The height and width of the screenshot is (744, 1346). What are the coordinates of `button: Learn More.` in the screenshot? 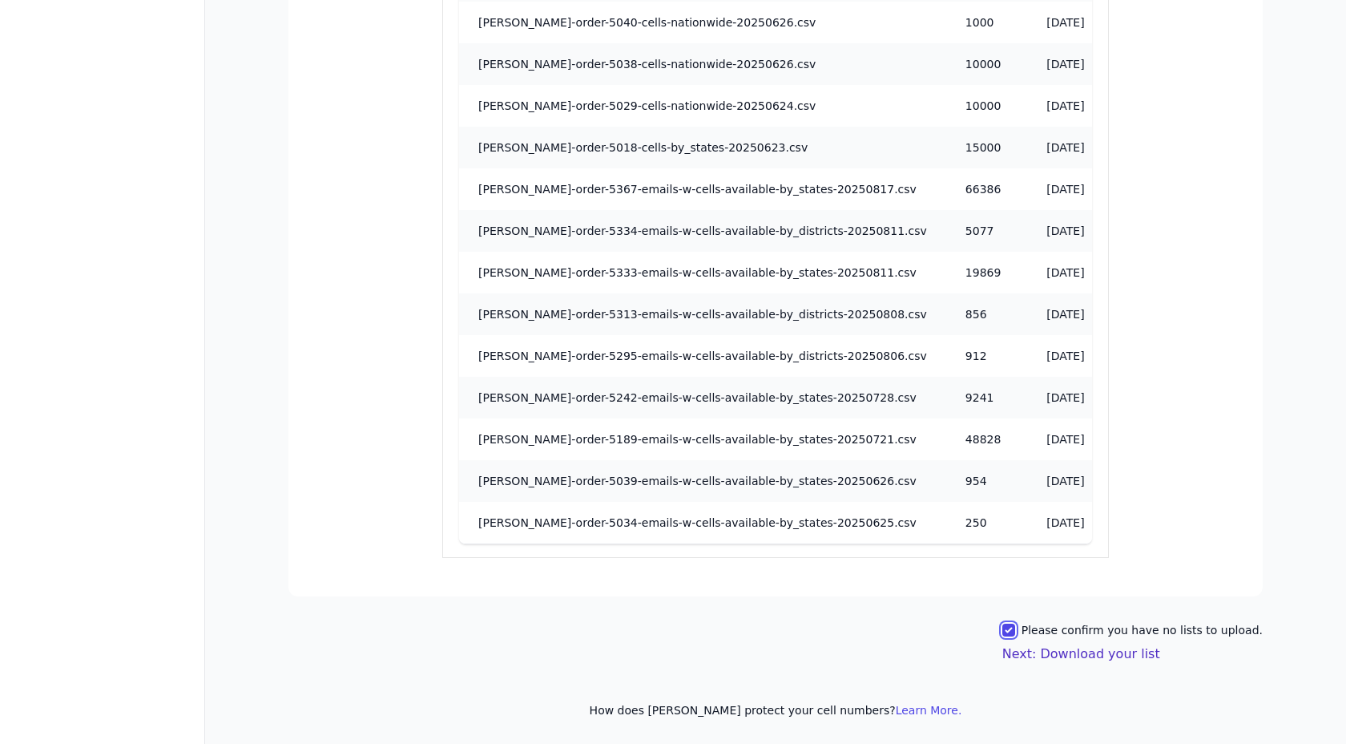 It's located at (929, 710).